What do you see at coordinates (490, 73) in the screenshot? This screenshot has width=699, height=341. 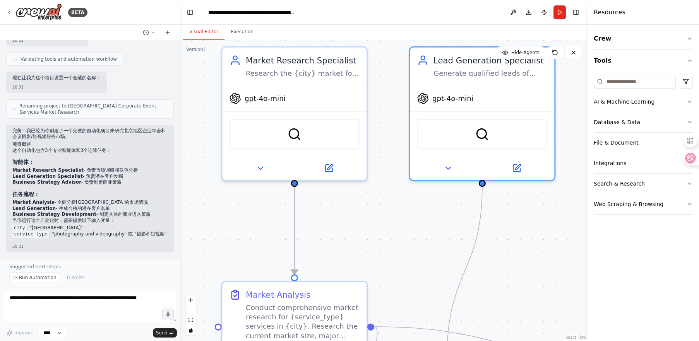 I see `div: Generate qualified leads of companies in {city} that regularly hold conferences, annual meetings,...` at bounding box center [490, 73].